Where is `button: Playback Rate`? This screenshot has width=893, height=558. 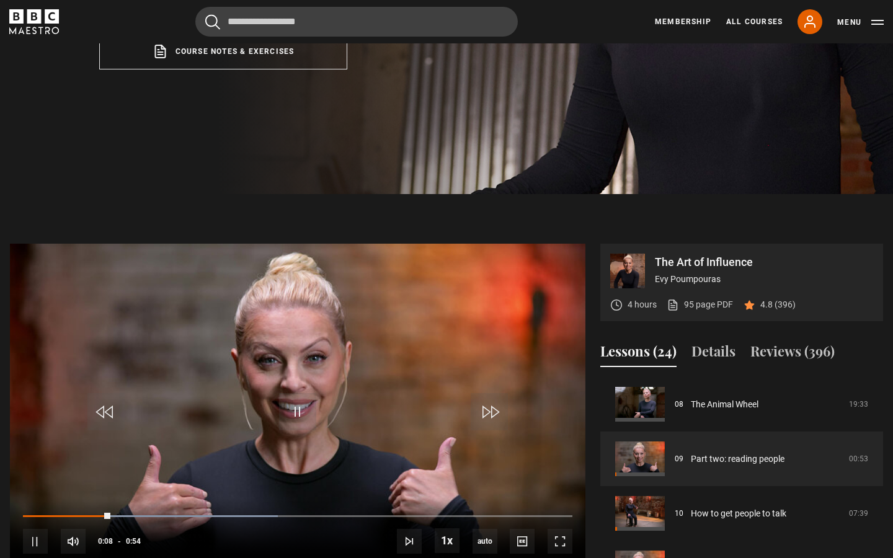 button: Playback Rate is located at coordinates (447, 540).